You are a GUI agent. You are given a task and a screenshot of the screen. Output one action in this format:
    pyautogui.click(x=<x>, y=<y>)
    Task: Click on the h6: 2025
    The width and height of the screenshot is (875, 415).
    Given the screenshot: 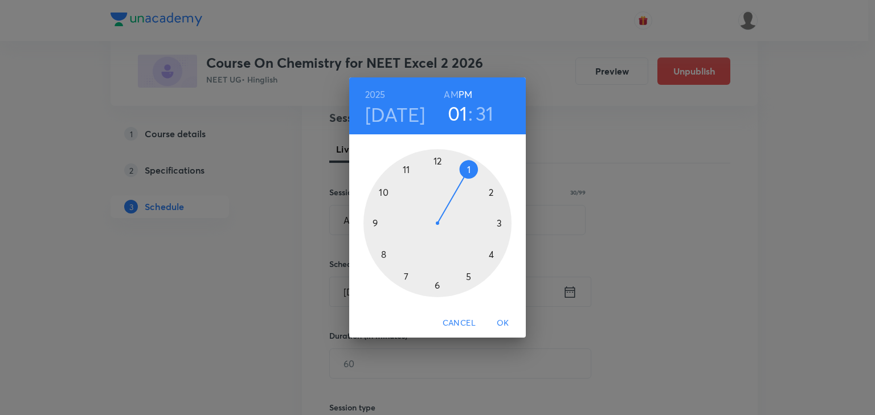 What is the action you would take?
    pyautogui.click(x=375, y=95)
    